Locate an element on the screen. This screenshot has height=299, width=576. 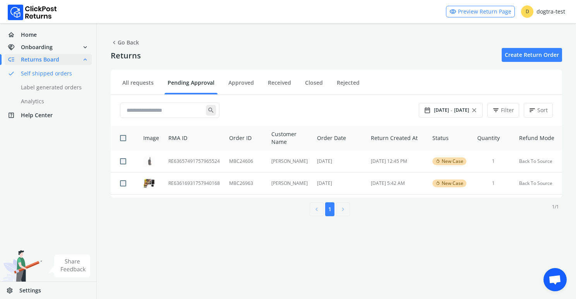
span: home is located at coordinates (14, 35).